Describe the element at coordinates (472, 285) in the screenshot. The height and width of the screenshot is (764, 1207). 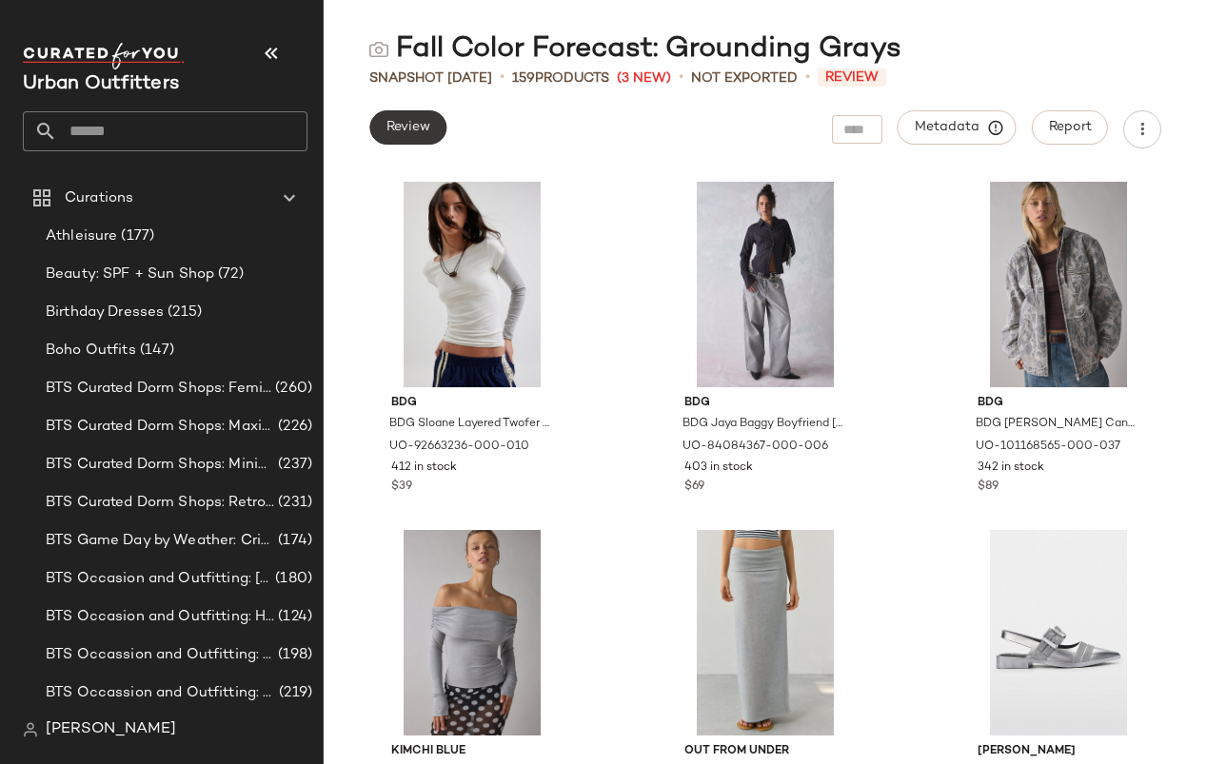
I see `img: 92663236_010_b` at that location.